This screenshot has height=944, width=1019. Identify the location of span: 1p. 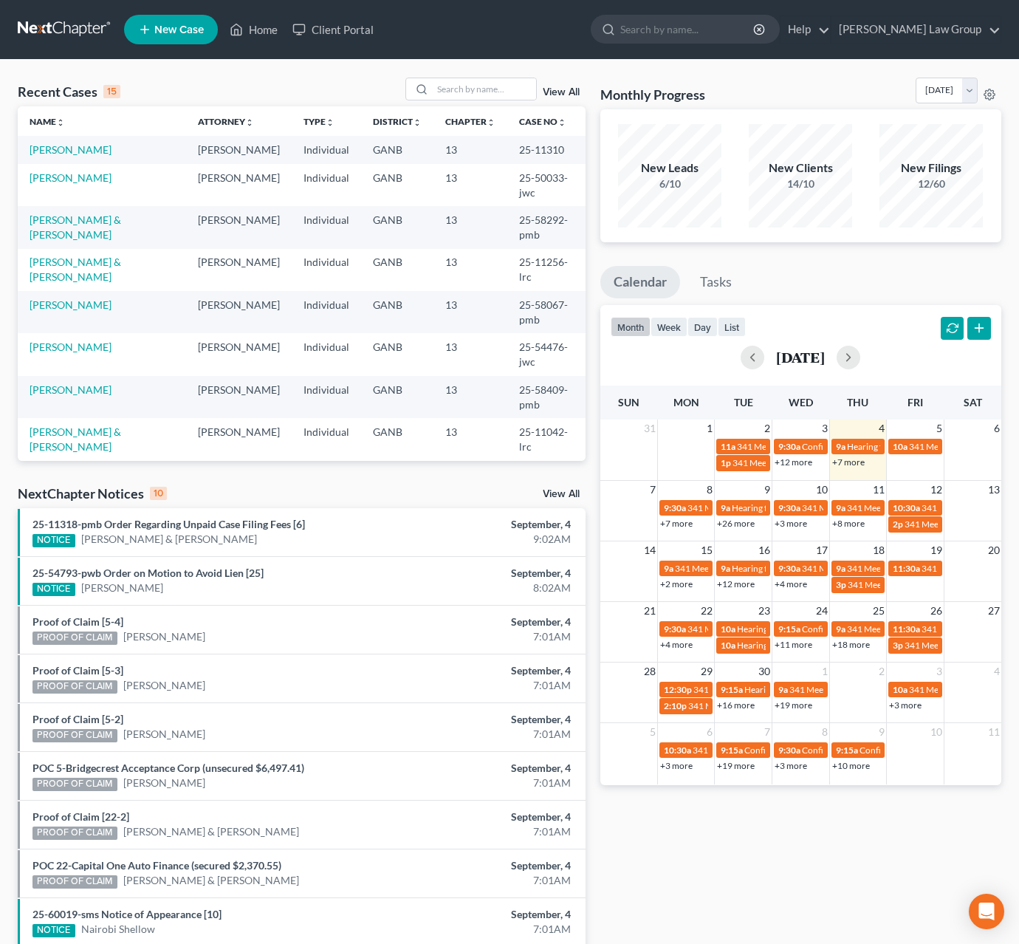
(726, 462).